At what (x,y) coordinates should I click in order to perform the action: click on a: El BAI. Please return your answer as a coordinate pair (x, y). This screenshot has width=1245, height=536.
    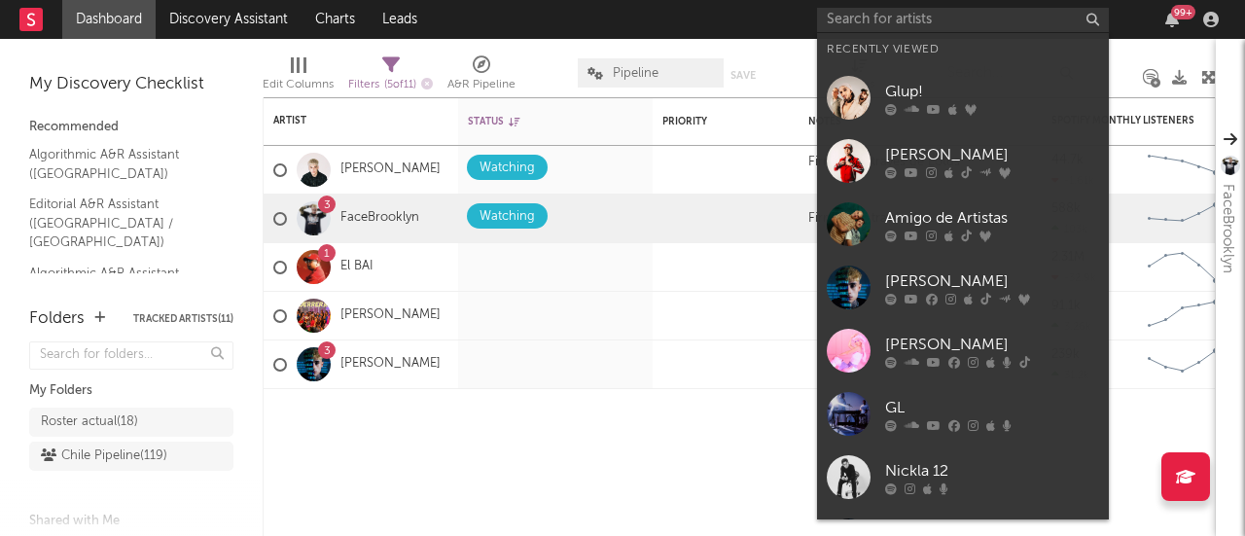
    Looking at the image, I should click on (357, 267).